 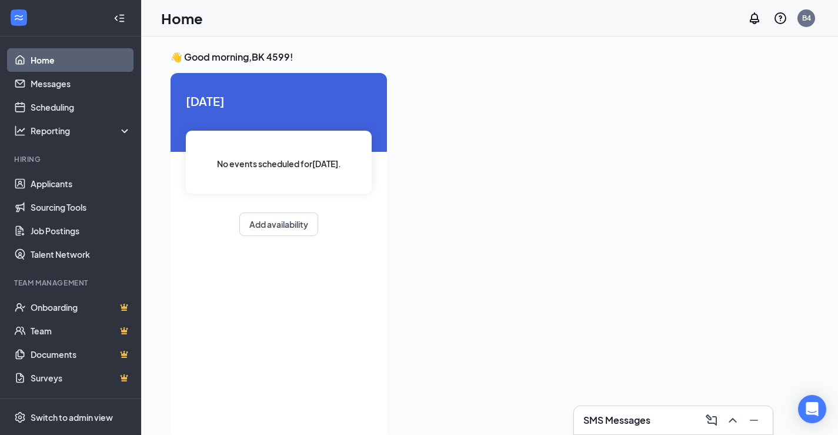 What do you see at coordinates (279, 224) in the screenshot?
I see `button: Add availability` at bounding box center [279, 224].